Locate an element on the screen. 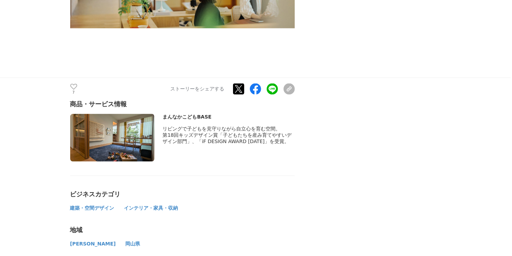 This screenshot has width=512, height=256. span: 建築・空間デザイン is located at coordinates (92, 208).